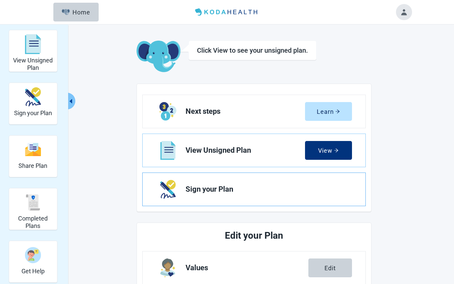  Describe the element at coordinates (66, 12) in the screenshot. I see `img: Elephant` at that location.